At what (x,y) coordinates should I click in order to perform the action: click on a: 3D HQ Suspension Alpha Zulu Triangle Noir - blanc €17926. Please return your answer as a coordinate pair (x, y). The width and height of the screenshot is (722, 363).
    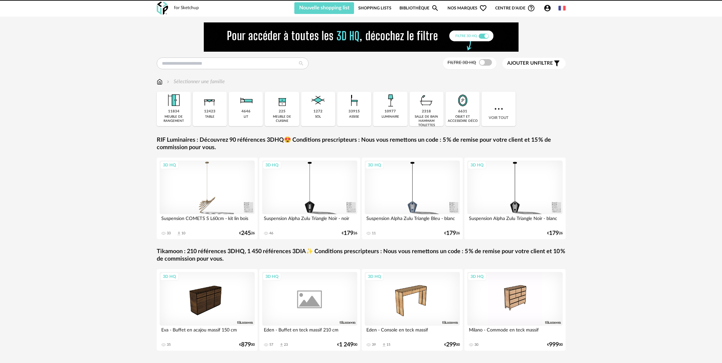
    Looking at the image, I should click on (515, 198).